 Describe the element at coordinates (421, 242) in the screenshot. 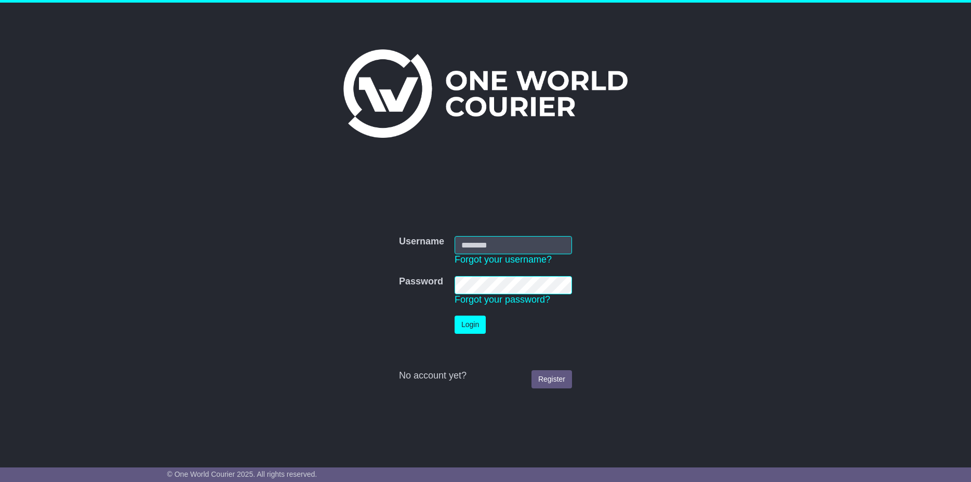

I see `label: Username` at that location.